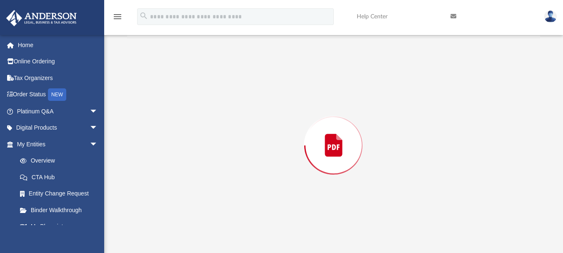 Image resolution: width=563 pixels, height=253 pixels. What do you see at coordinates (117, 17) in the screenshot?
I see `i: menu` at bounding box center [117, 17].